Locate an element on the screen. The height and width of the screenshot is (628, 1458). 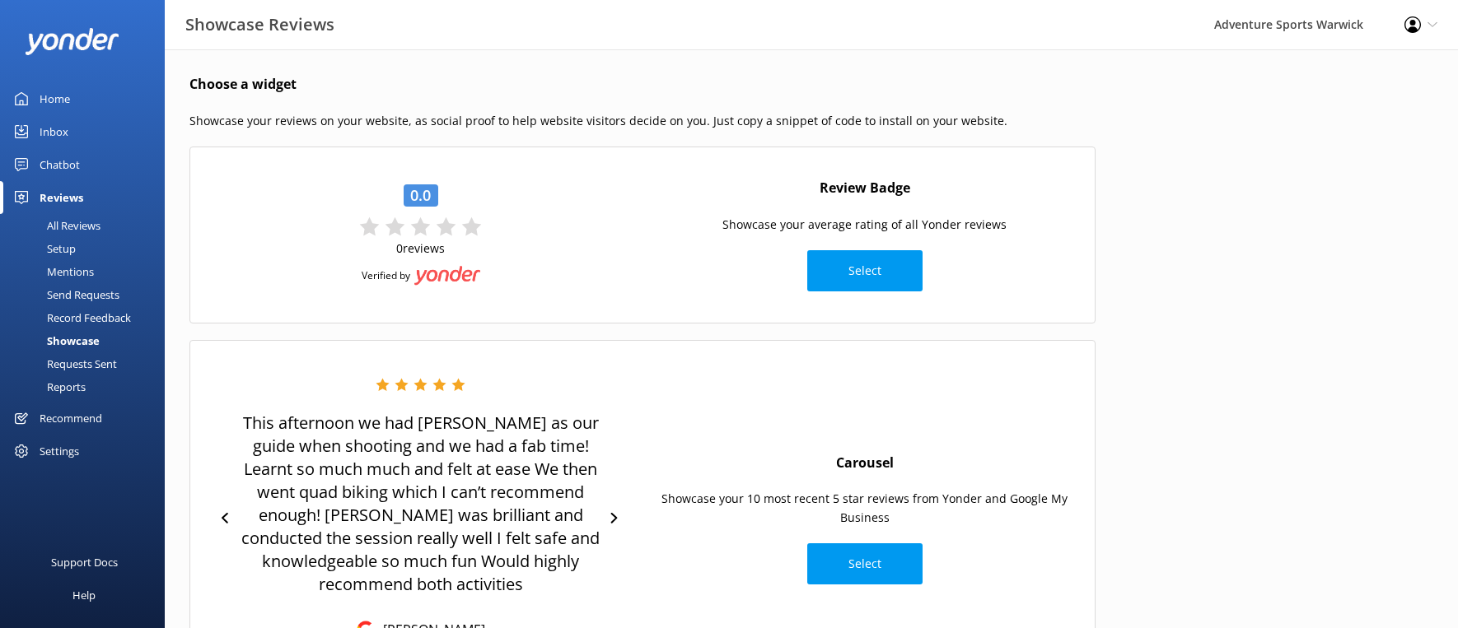
div: Chatbot is located at coordinates (59, 165).